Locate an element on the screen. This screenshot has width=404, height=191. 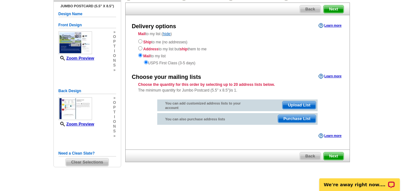
strong: Ship is located at coordinates (148, 42).